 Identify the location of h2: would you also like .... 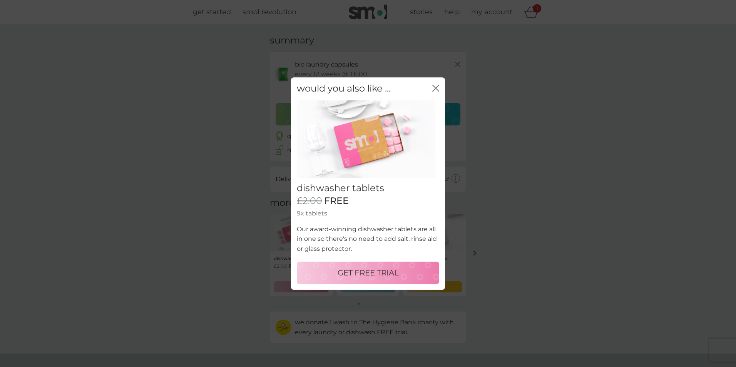
(344, 89).